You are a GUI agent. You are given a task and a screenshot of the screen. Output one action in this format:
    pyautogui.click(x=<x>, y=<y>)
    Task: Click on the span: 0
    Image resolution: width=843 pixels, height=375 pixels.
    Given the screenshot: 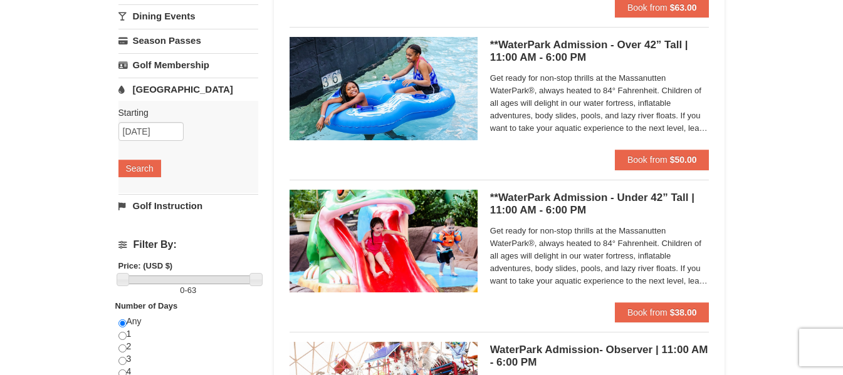 What is the action you would take?
    pyautogui.click(x=182, y=290)
    